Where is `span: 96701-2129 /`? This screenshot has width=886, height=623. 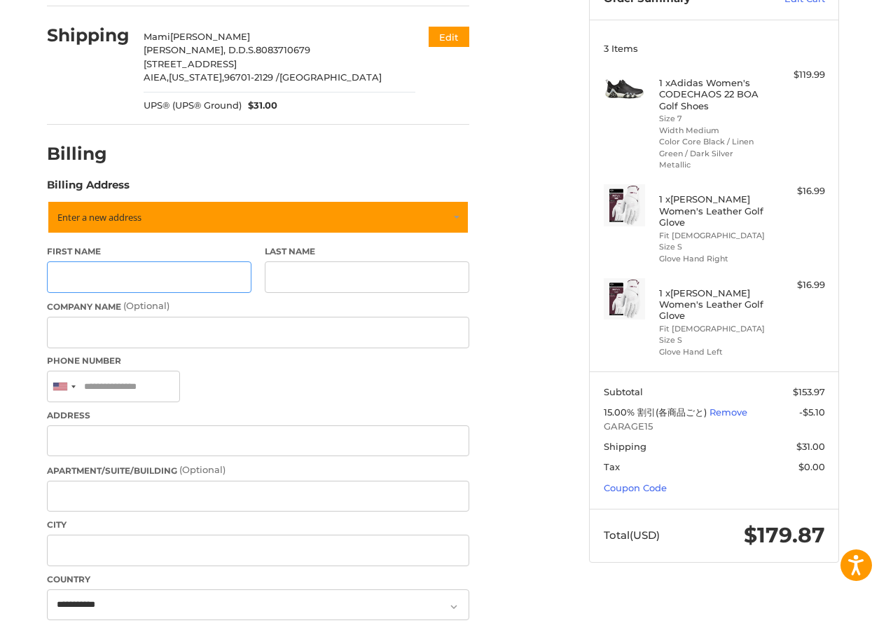
span: 96701-2129 / is located at coordinates (251, 77).